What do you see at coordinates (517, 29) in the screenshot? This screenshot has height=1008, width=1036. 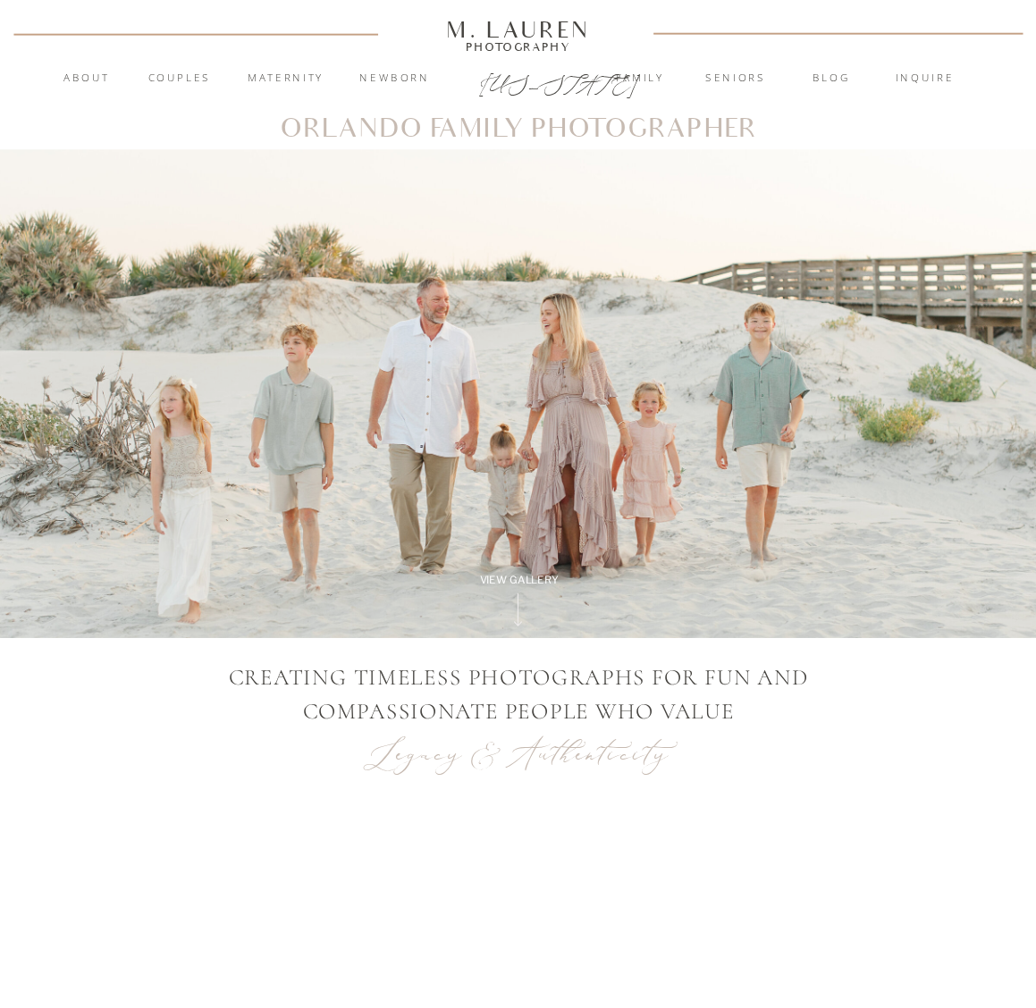 I see `div: M. Lauren` at bounding box center [517, 29].